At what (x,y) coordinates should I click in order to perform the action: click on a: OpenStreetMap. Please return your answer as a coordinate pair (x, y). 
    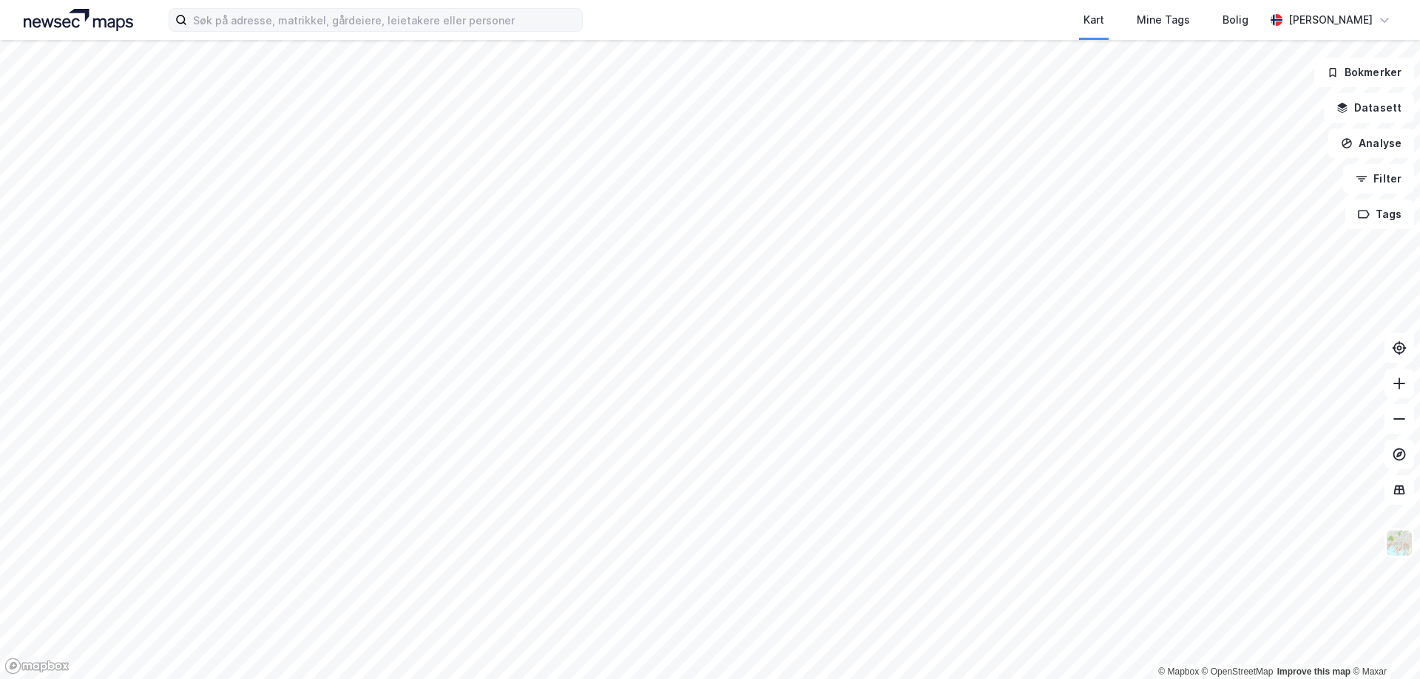
    Looking at the image, I should click on (1237, 672).